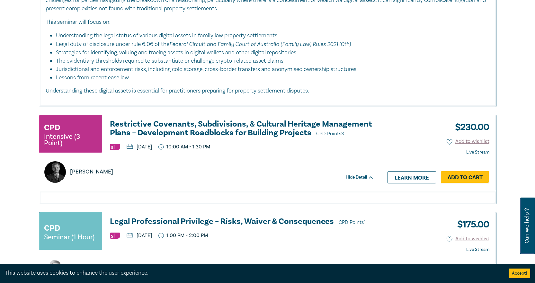 This screenshot has height=283, width=535. What do you see at coordinates (270, 69) in the screenshot?
I see `li: Jurisdictional and enforcement risks, including cold storage, cross-border transfers and anonymis...` at bounding box center [270, 69].